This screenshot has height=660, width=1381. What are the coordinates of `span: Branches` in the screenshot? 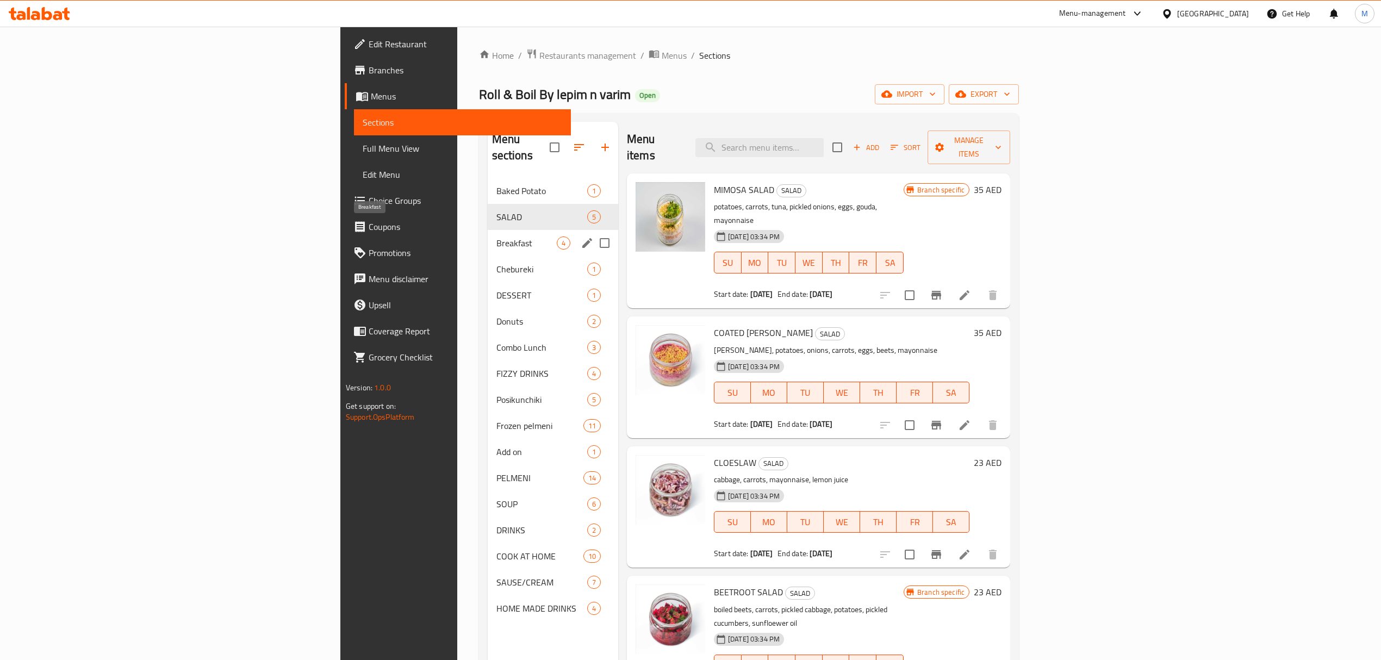 It's located at (465, 70).